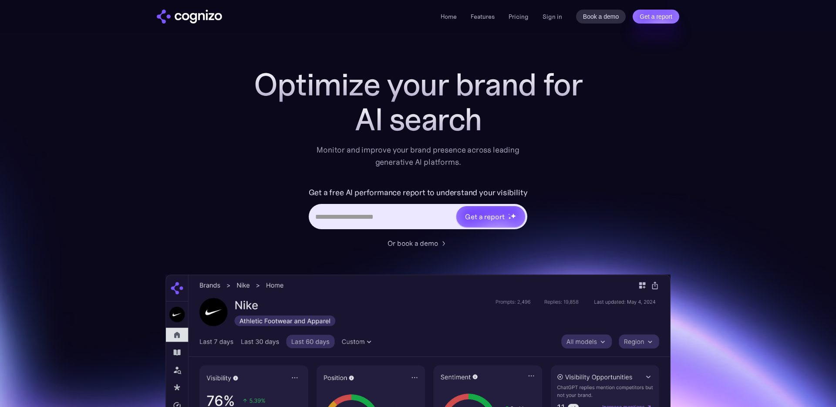 The image size is (836, 407). Describe the element at coordinates (418, 156) in the screenshot. I see `div: Monitor and improve your brand presence across leading generative AI platforms.` at that location.